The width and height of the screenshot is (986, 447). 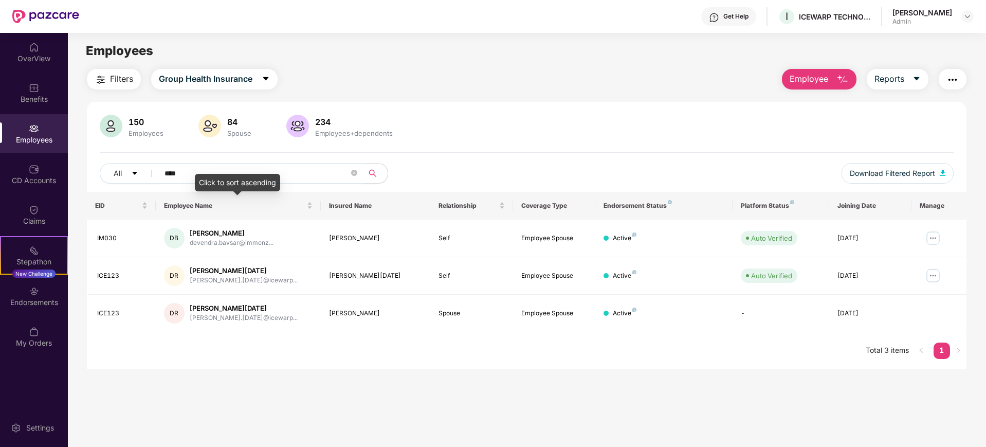 What do you see at coordinates (870, 206) in the screenshot?
I see `th: Joining Date` at bounding box center [870, 206].